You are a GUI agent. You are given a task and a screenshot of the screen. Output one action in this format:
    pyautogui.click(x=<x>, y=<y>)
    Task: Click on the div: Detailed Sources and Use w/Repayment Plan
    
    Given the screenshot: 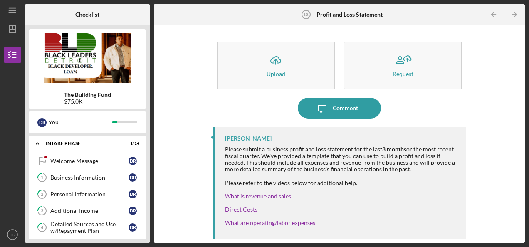 What is the action you would take?
    pyautogui.click(x=89, y=227)
    